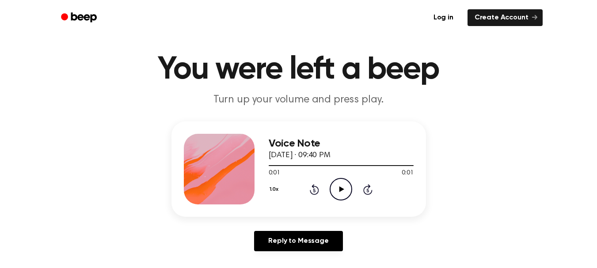  What do you see at coordinates (275, 190) in the screenshot?
I see `button: 1.0x` at bounding box center [275, 190].